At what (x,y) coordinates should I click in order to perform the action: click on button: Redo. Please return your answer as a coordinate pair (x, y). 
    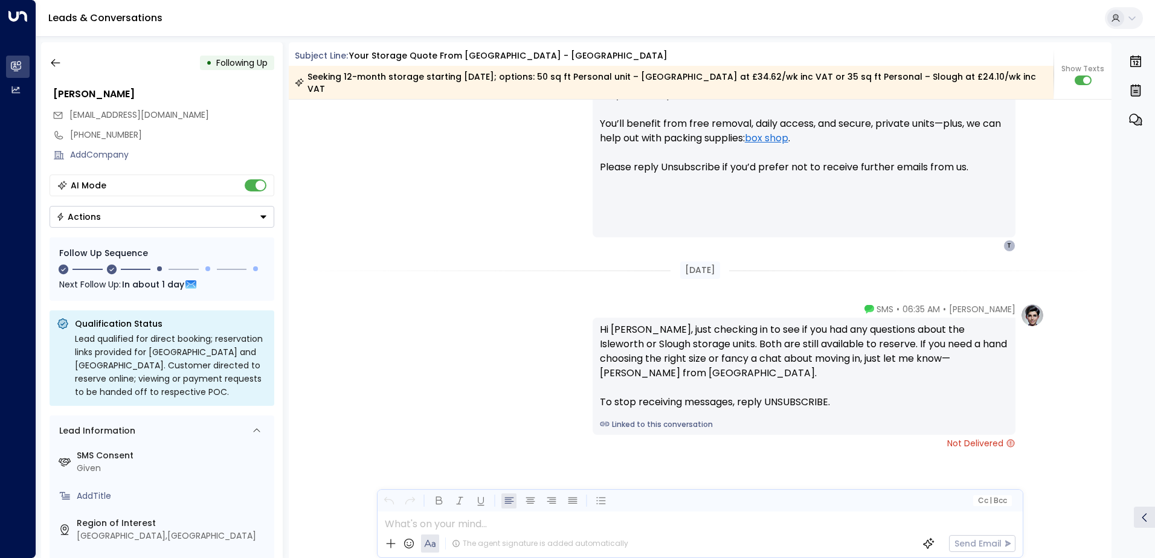
    Looking at the image, I should click on (410, 501).